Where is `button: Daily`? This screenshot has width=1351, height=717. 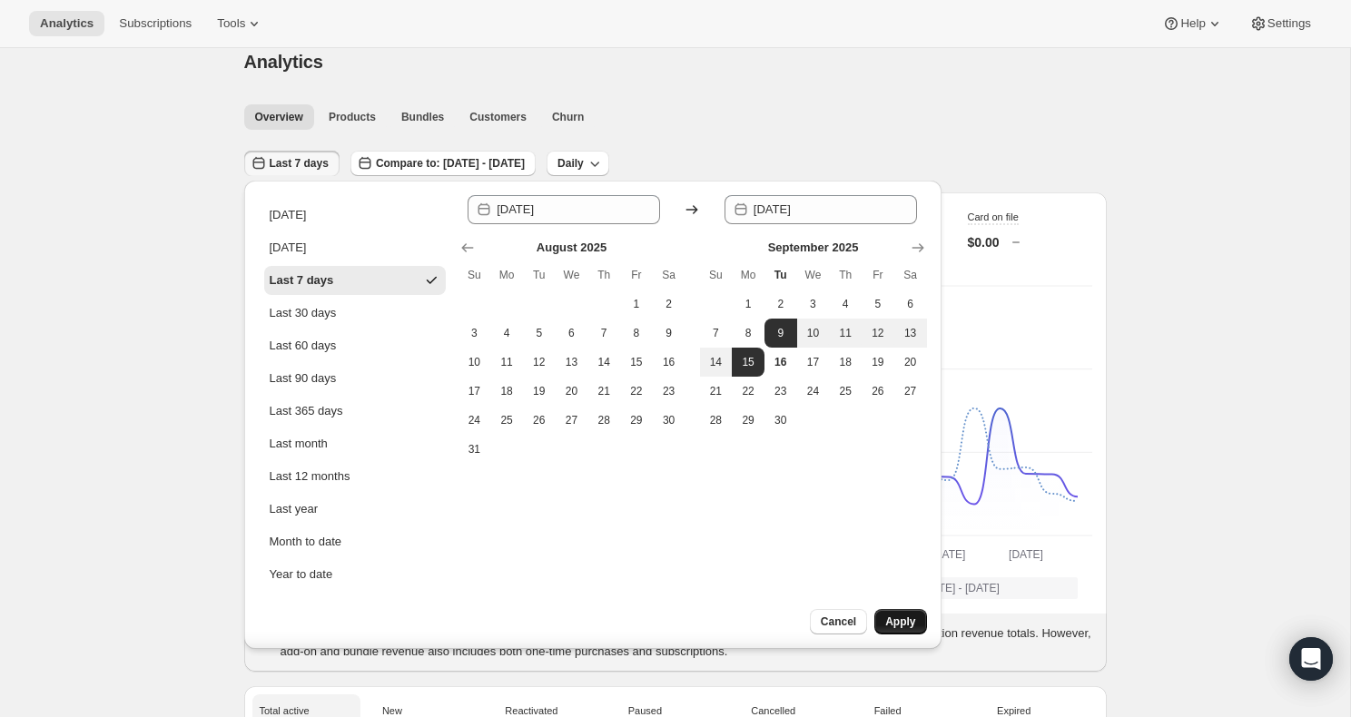
button: Daily is located at coordinates (577, 163).